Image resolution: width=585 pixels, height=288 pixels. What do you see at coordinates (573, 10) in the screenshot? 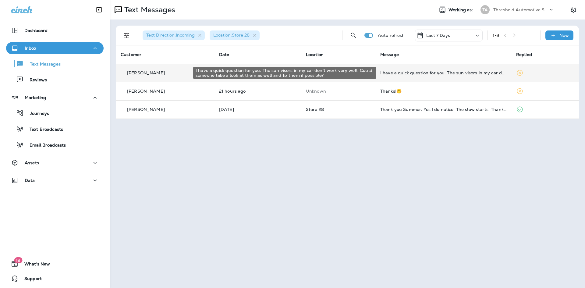
I see `button: Settings` at bounding box center [573, 10].